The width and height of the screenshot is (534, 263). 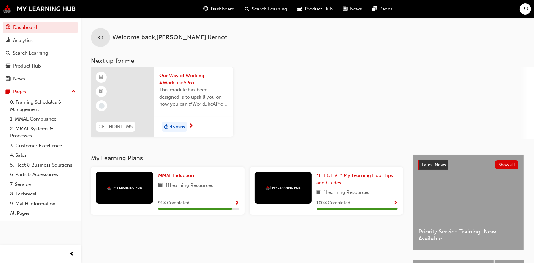 I want to click on a: mmal, so click(x=40, y=9).